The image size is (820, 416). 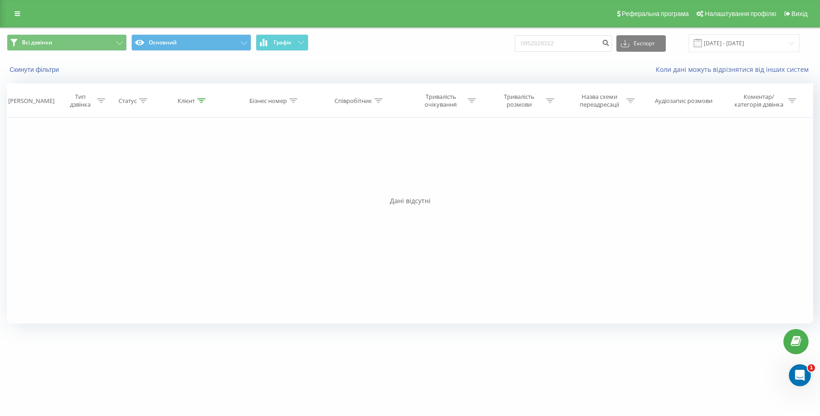 What do you see at coordinates (37, 43) in the screenshot?
I see `span: Всі дзвінки` at bounding box center [37, 43].